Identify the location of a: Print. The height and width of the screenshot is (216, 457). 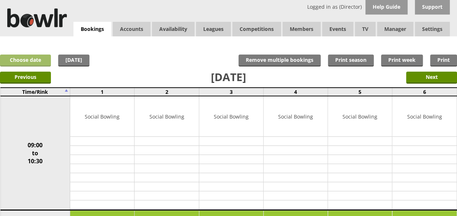
(444, 60).